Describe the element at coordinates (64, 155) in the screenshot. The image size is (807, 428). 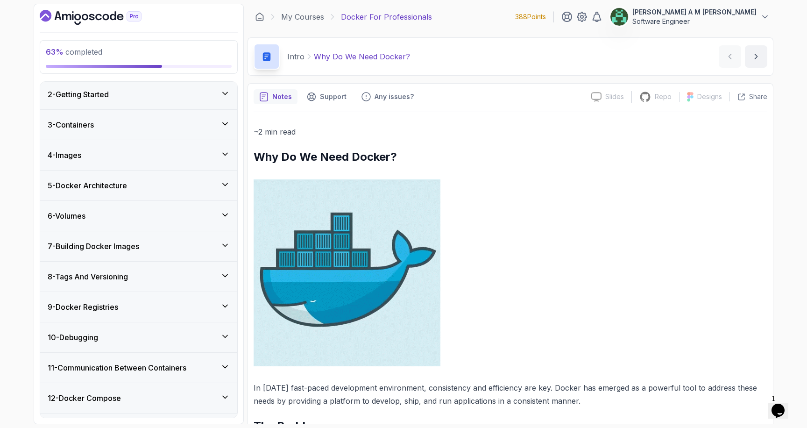
I see `h3: 4 - Images` at that location.